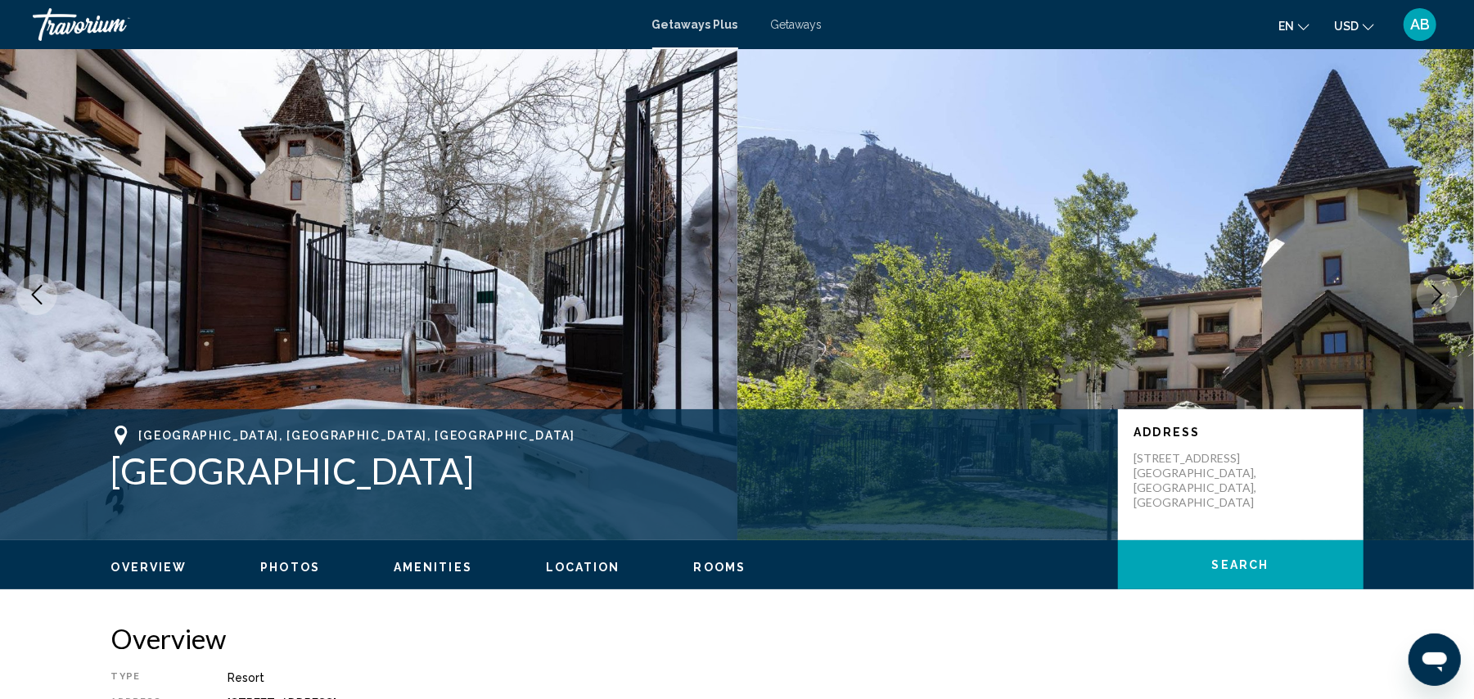  What do you see at coordinates (1353, 25) in the screenshot?
I see `button: Change currency` at bounding box center [1353, 25].